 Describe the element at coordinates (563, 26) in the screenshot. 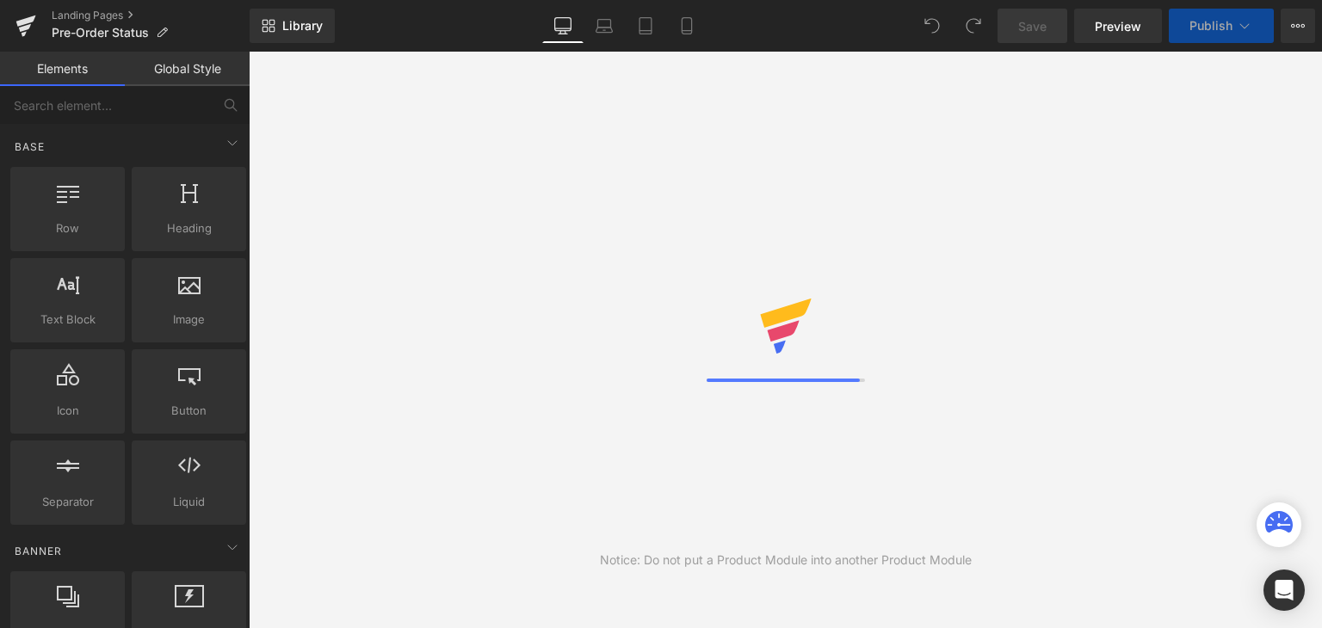

I see `a: Desktop` at that location.